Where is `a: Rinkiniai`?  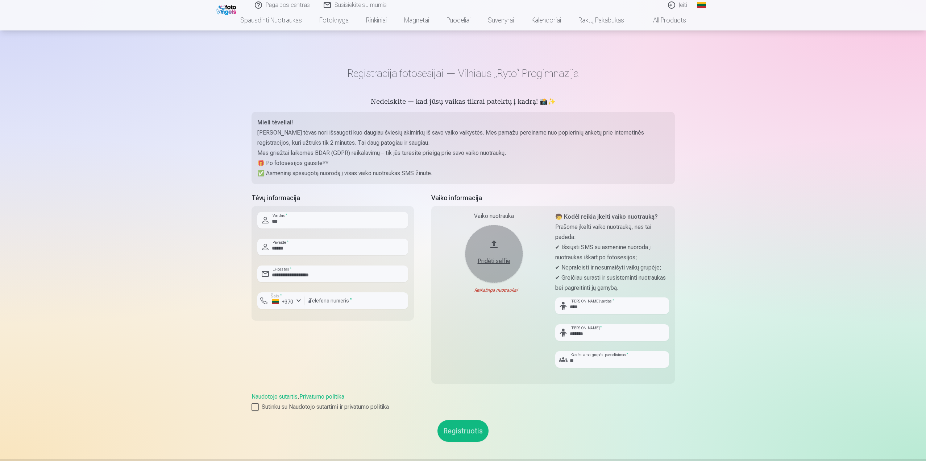
a: Rinkiniai is located at coordinates (376, 20).